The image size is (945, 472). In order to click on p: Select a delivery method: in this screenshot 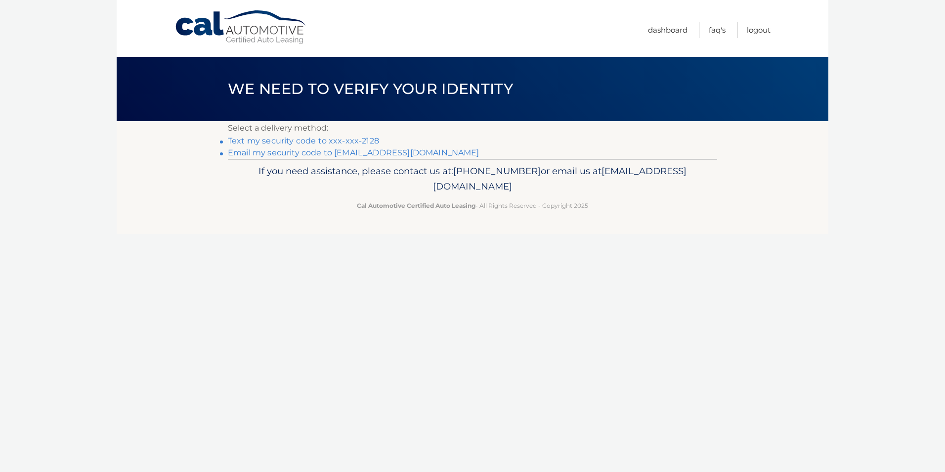, I will do `click(473, 128)`.